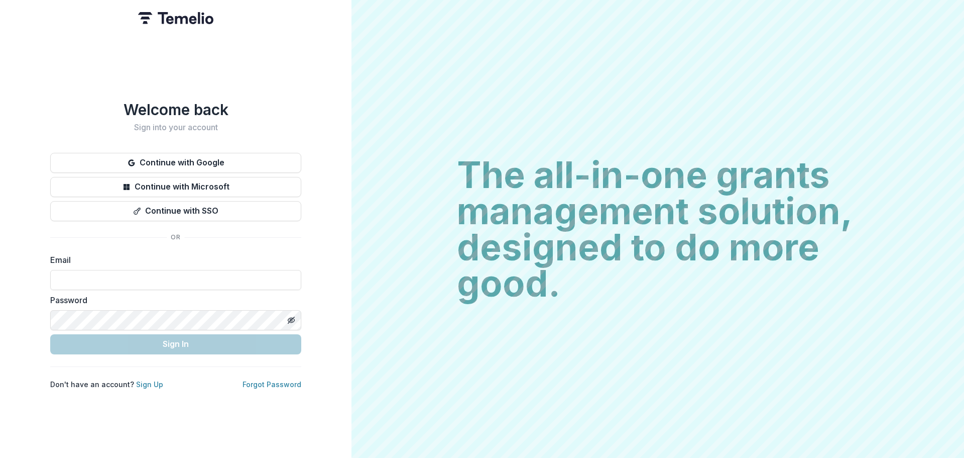  What do you see at coordinates (173, 260) in the screenshot?
I see `label: Email` at bounding box center [173, 260].